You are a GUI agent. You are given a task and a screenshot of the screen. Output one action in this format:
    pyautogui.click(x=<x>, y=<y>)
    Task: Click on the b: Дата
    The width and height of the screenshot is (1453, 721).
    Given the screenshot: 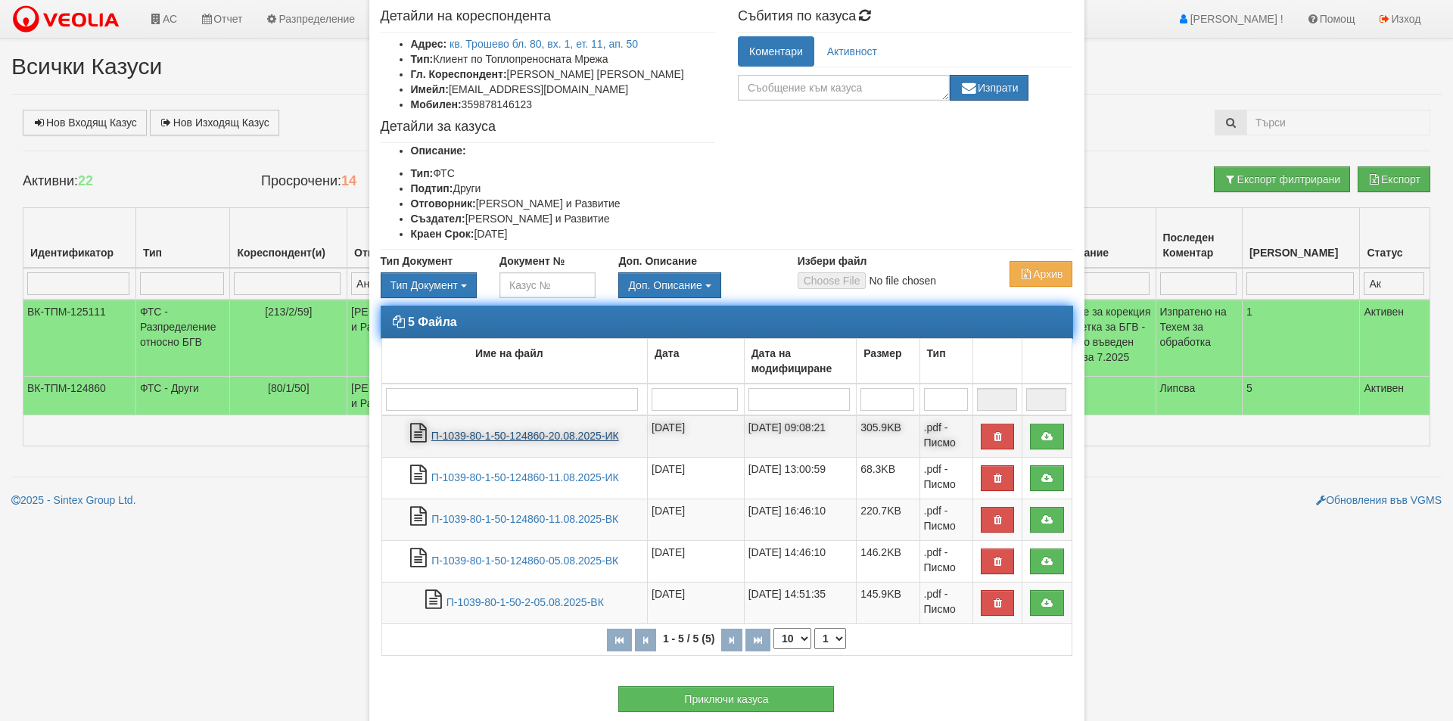 What is the action you would take?
    pyautogui.click(x=667, y=354)
    